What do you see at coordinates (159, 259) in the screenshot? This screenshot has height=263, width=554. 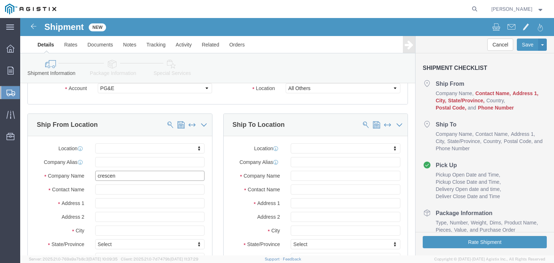 I see `span: Client: 2025.21.0-7d7479b` at bounding box center [159, 259].